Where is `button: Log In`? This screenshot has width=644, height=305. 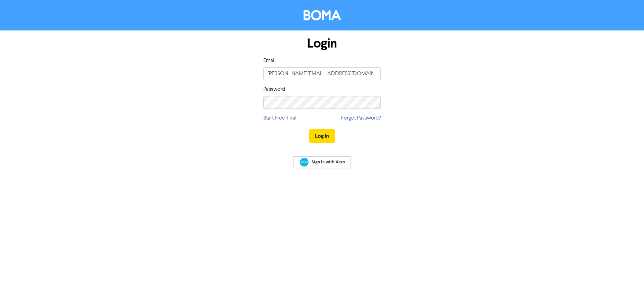
button: Log In is located at coordinates (322, 136).